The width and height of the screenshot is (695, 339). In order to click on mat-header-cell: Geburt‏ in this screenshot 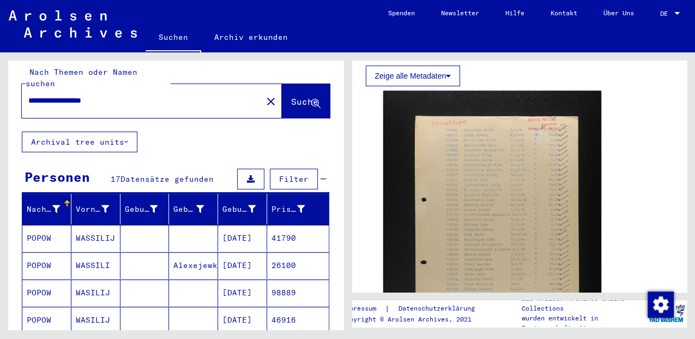, I will do `click(194, 209)`.